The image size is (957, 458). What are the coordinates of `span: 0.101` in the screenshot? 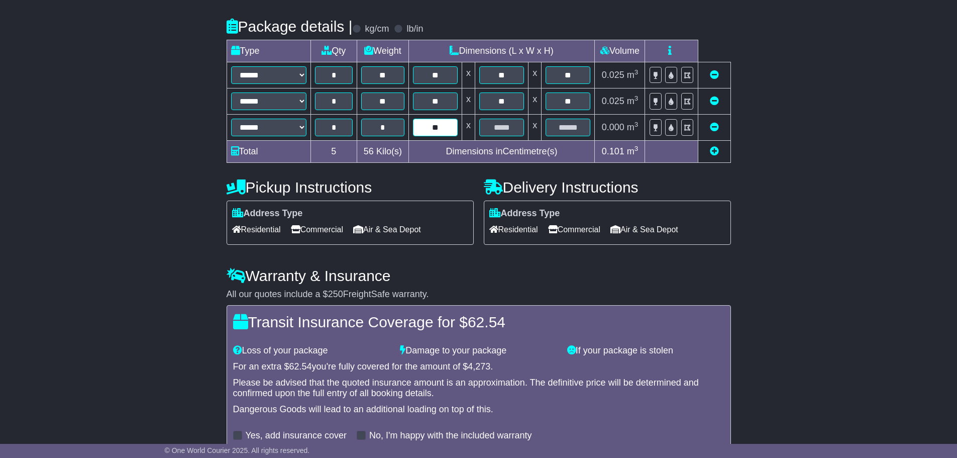 It's located at (613, 151).